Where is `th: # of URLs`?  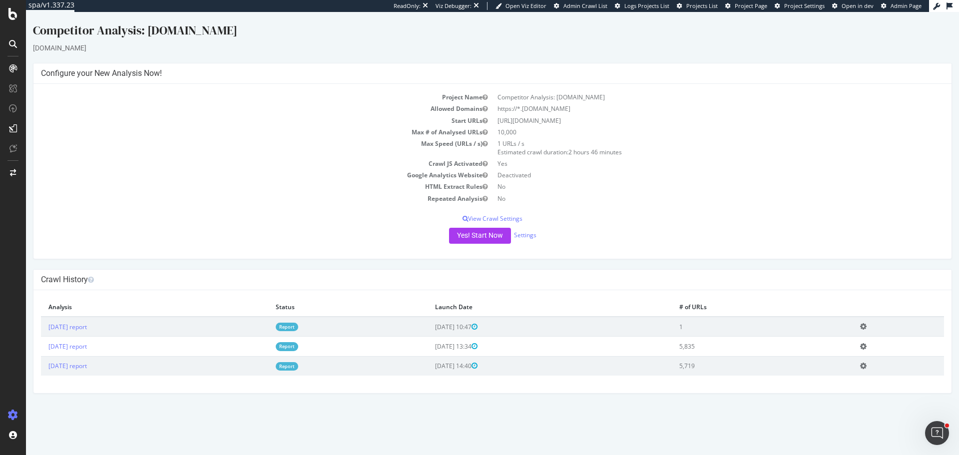
th: # of URLs is located at coordinates (736, 295).